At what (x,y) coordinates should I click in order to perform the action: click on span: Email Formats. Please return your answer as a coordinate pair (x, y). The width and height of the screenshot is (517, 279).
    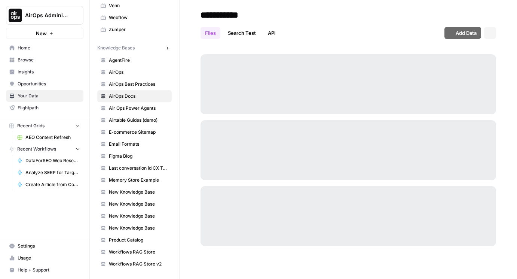
    Looking at the image, I should click on (138, 144).